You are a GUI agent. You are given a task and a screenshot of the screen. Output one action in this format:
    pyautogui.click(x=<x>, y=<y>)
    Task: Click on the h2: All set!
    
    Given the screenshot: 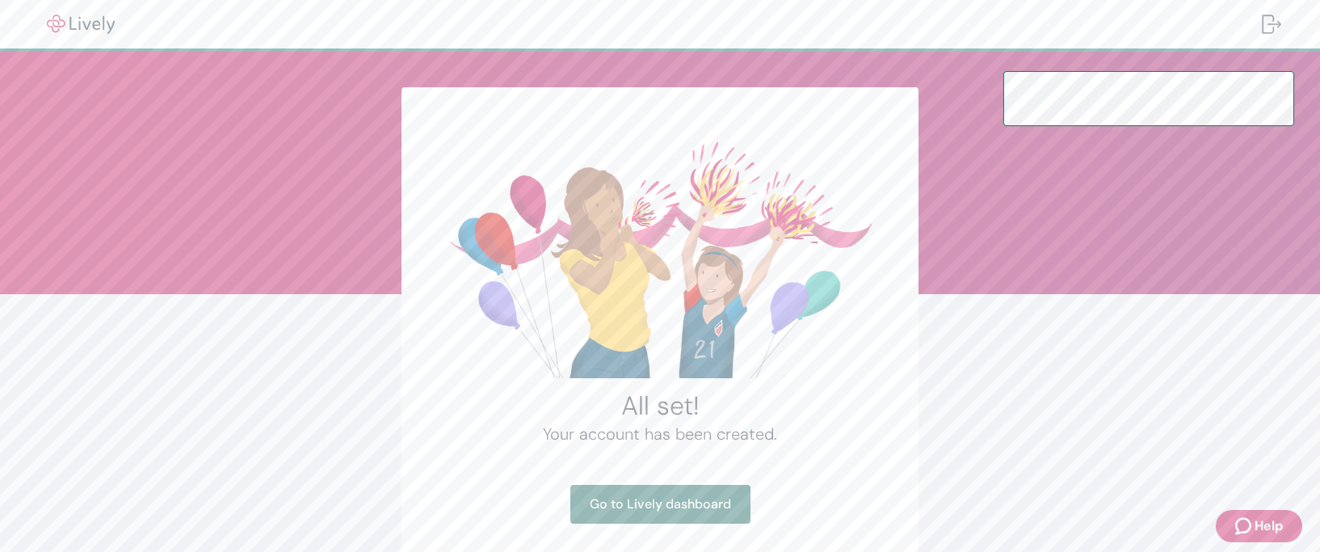 What is the action you would take?
    pyautogui.click(x=660, y=406)
    